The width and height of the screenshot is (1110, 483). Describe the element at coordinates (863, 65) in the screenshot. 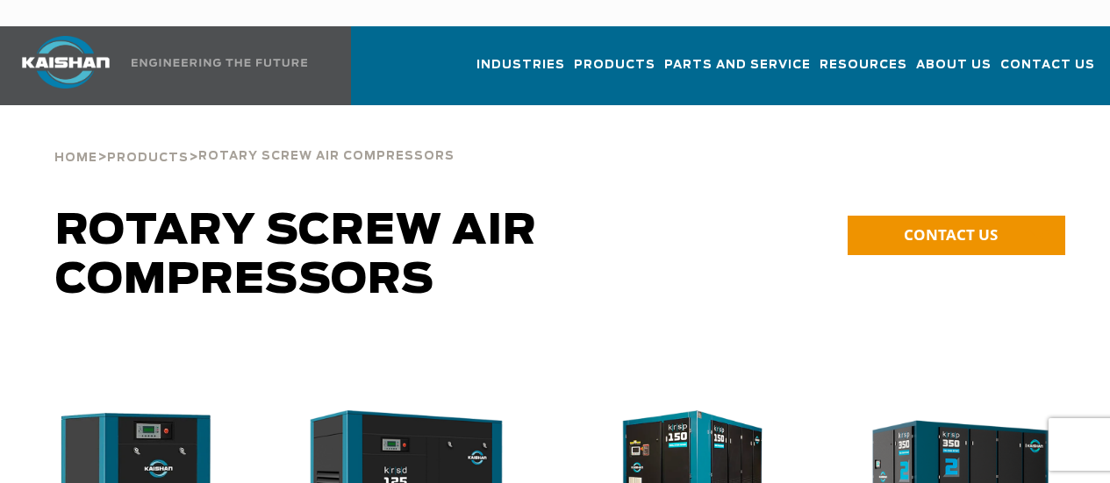

I see `span: Resources` at that location.